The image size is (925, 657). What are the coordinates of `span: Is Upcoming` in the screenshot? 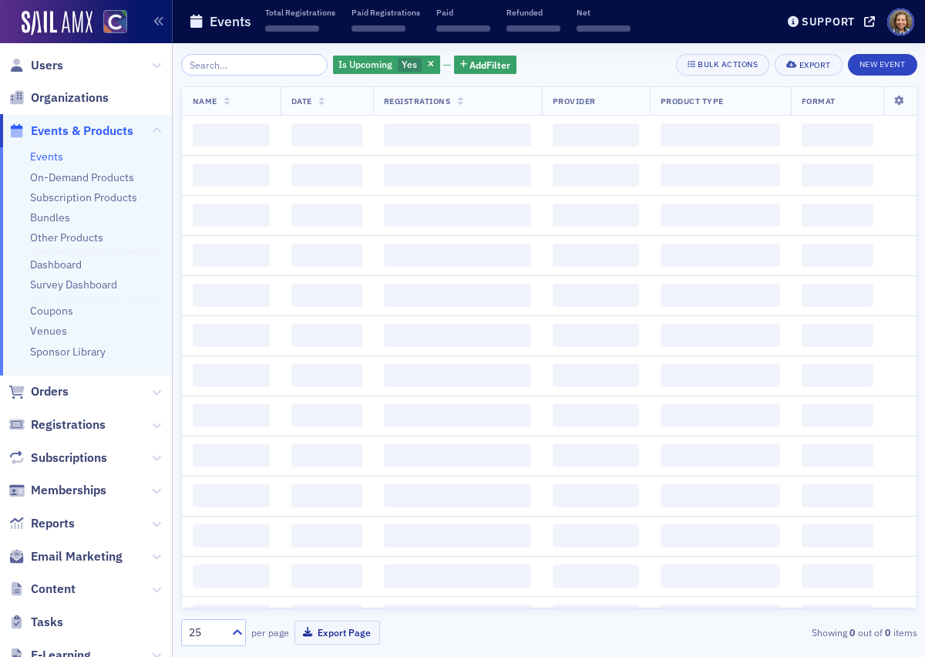 It's located at (366, 64).